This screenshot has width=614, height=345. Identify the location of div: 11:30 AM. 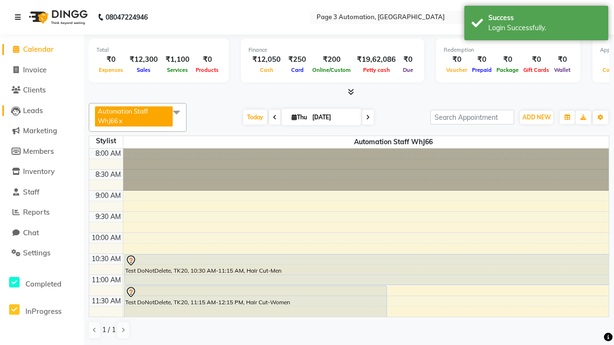
(106, 301).